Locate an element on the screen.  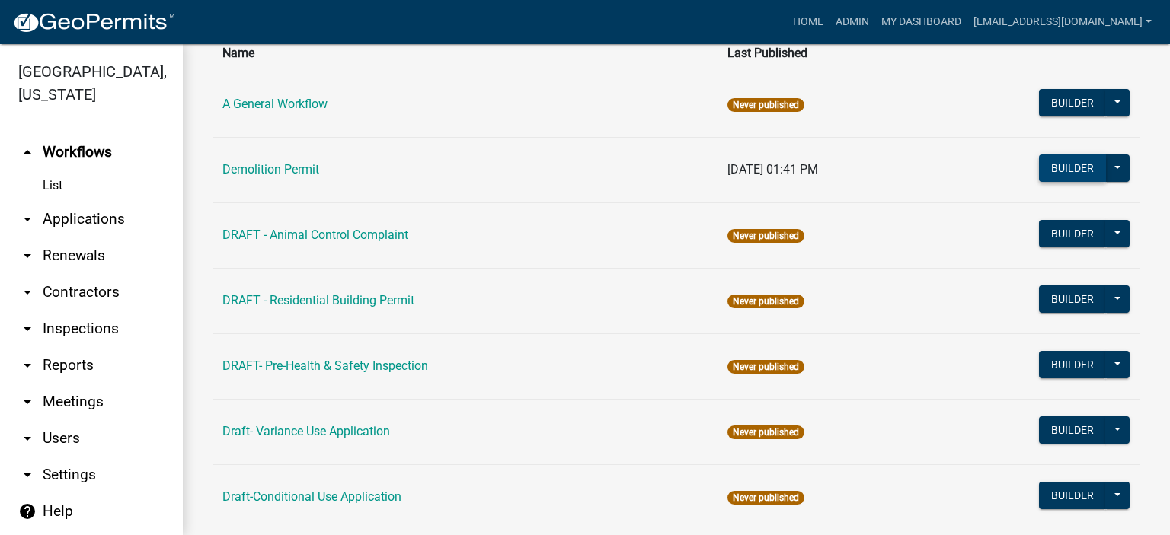
i: help is located at coordinates (27, 512).